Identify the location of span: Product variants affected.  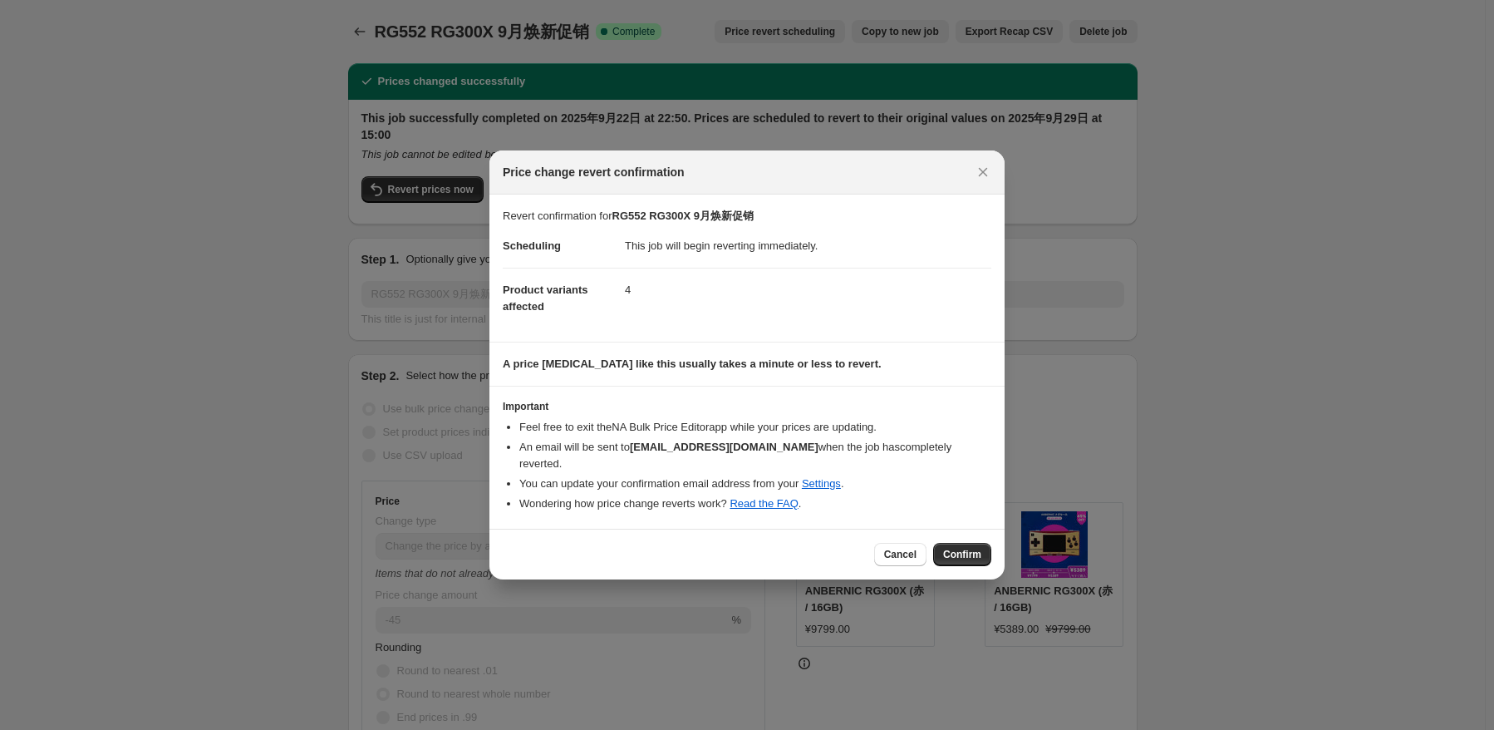
(545, 297).